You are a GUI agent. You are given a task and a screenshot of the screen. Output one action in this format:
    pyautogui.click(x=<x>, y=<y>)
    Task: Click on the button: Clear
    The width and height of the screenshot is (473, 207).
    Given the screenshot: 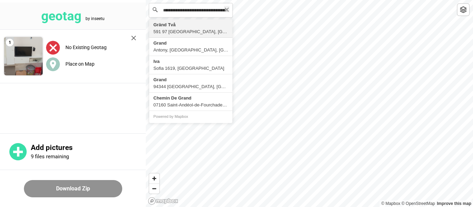 What is the action you would take?
    pyautogui.click(x=227, y=9)
    